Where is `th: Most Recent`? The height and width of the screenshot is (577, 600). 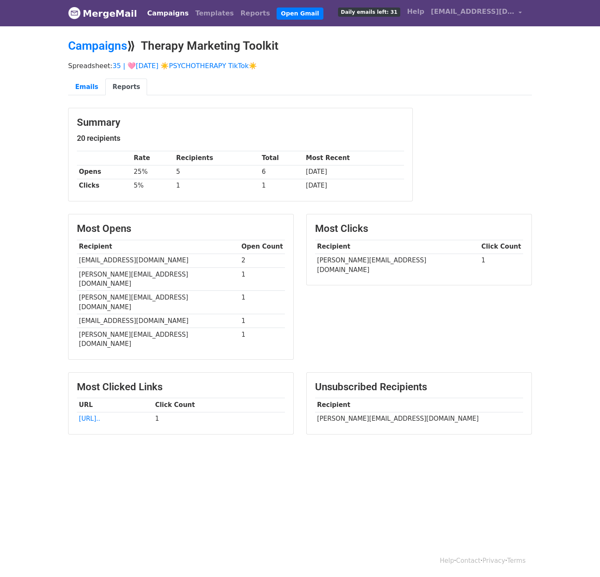 th: Most Recent is located at coordinates (354, 158).